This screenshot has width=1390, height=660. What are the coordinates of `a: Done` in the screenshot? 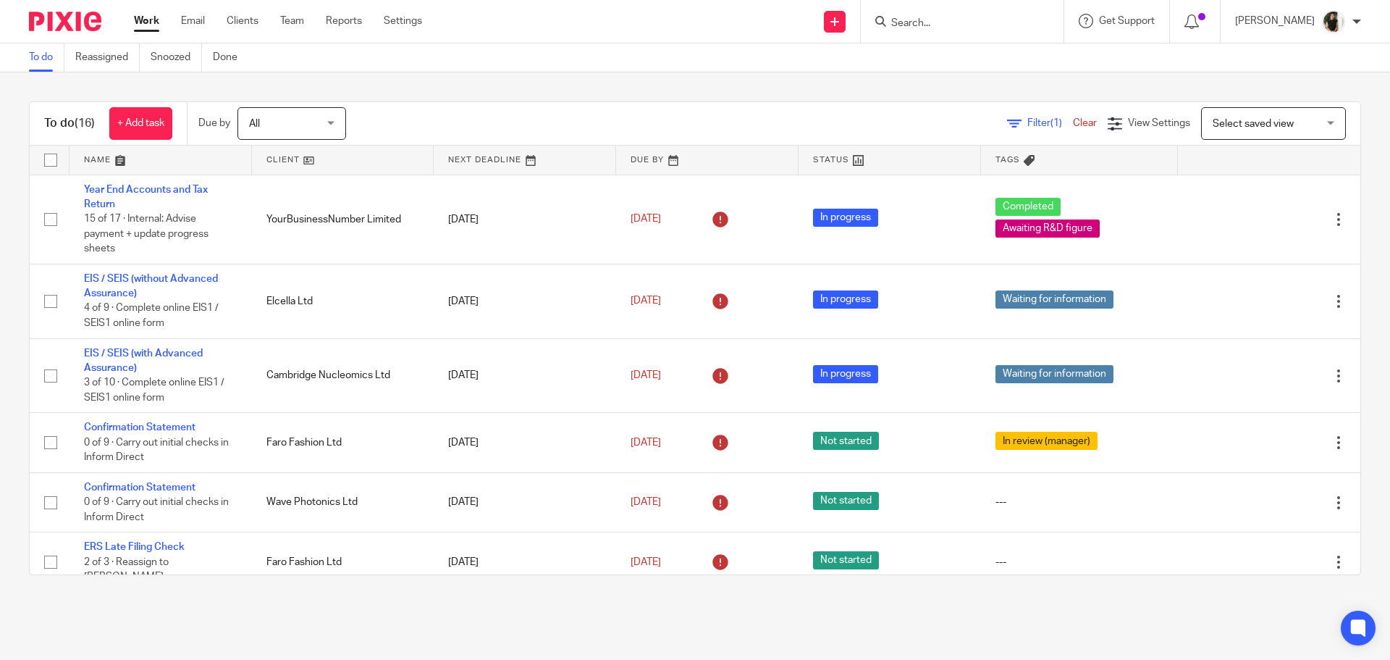 It's located at (230, 57).